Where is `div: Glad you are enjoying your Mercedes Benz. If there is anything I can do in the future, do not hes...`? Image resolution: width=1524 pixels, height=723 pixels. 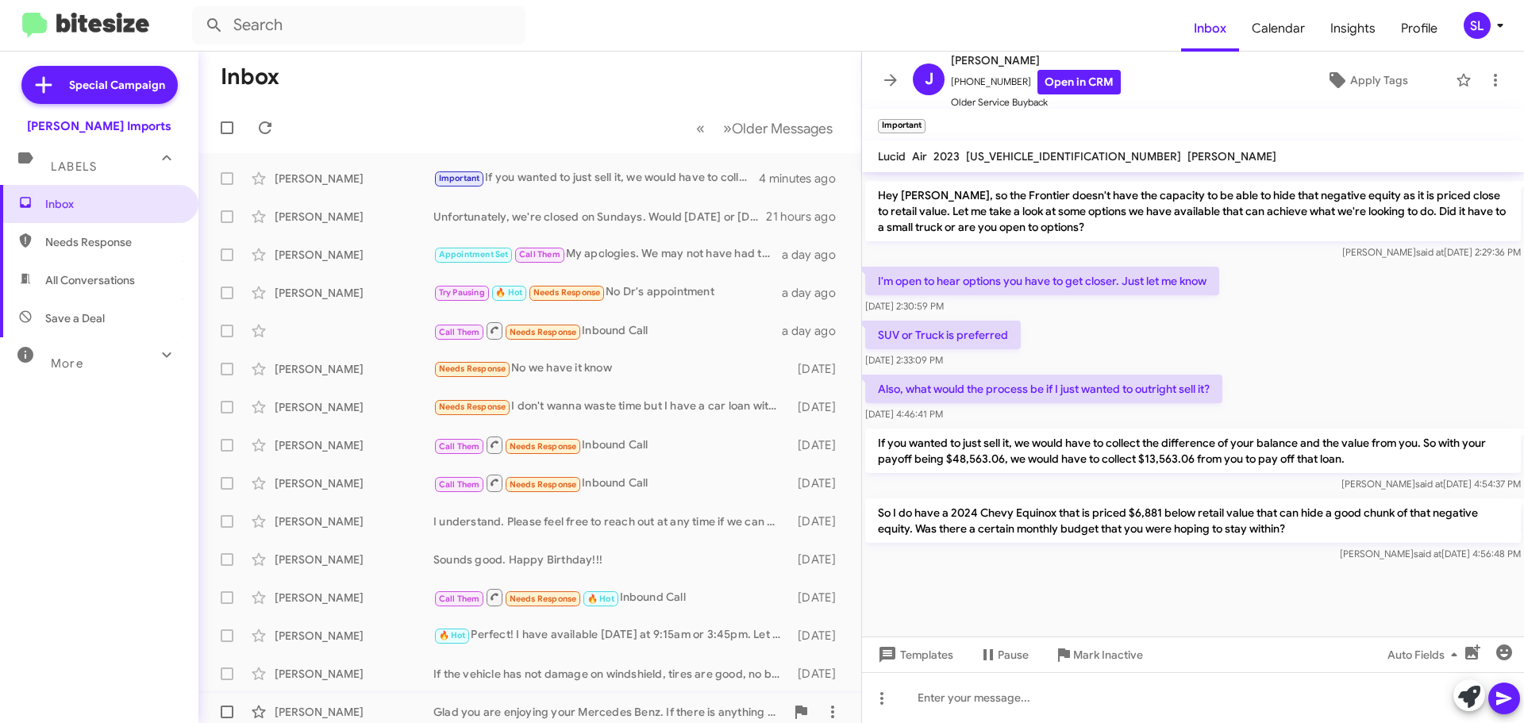 div: Glad you are enjoying your Mercedes Benz. If there is anything I can do in the future, do not hes... is located at coordinates (609, 712).